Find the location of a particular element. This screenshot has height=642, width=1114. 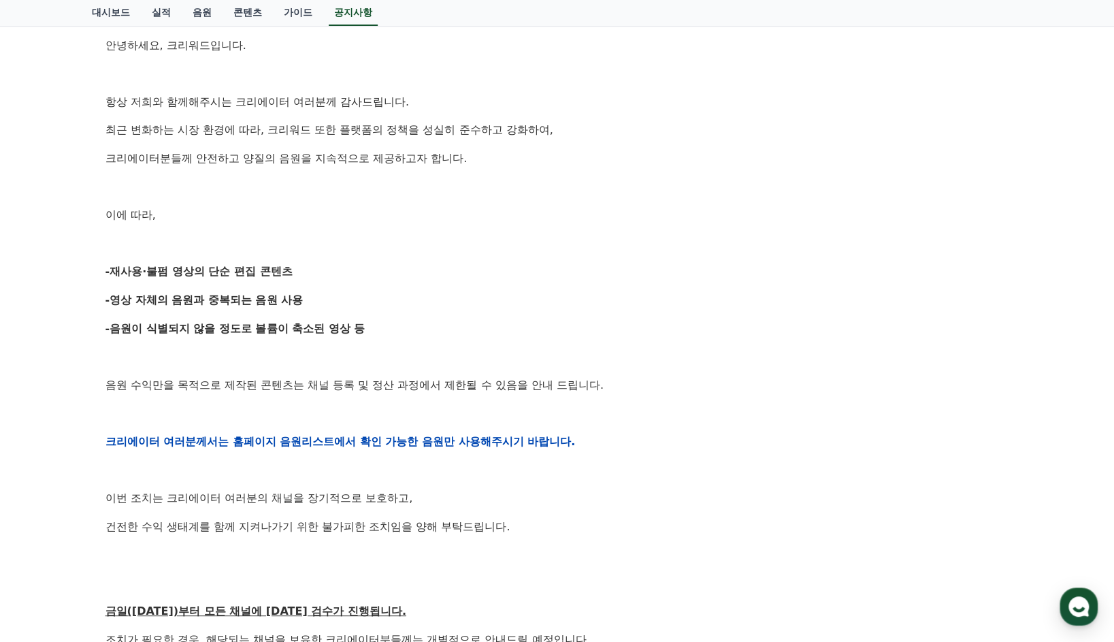

a: 설정 is located at coordinates (218, 448).